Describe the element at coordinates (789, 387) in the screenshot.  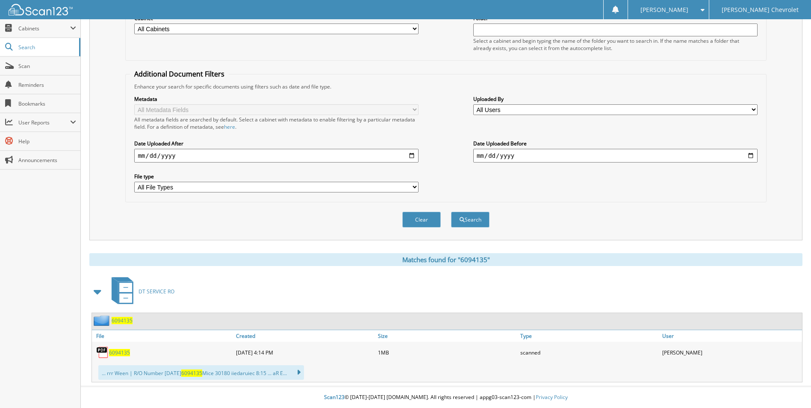
I see `div: Chat Widget` at that location.